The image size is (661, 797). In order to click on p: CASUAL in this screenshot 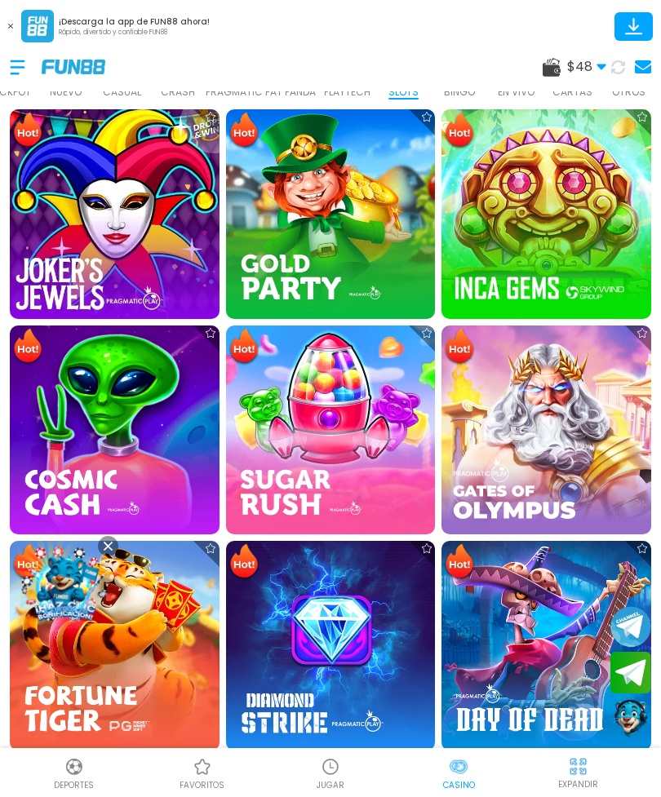, I will do `click(122, 92)`.